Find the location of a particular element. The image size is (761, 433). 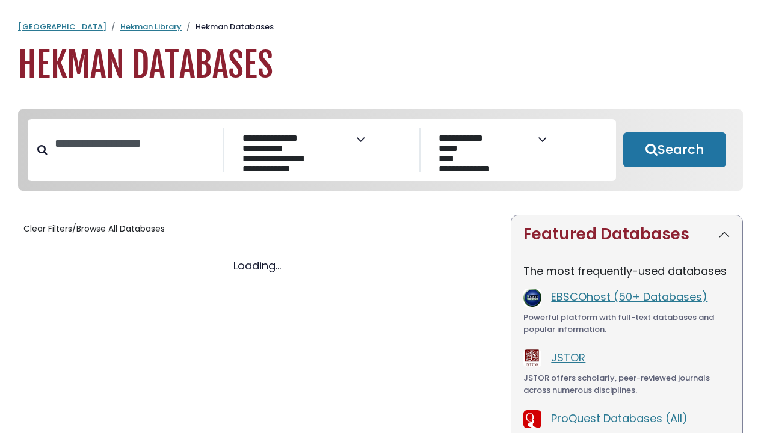

button: Clear Filters/Browse All Databases is located at coordinates (94, 229).